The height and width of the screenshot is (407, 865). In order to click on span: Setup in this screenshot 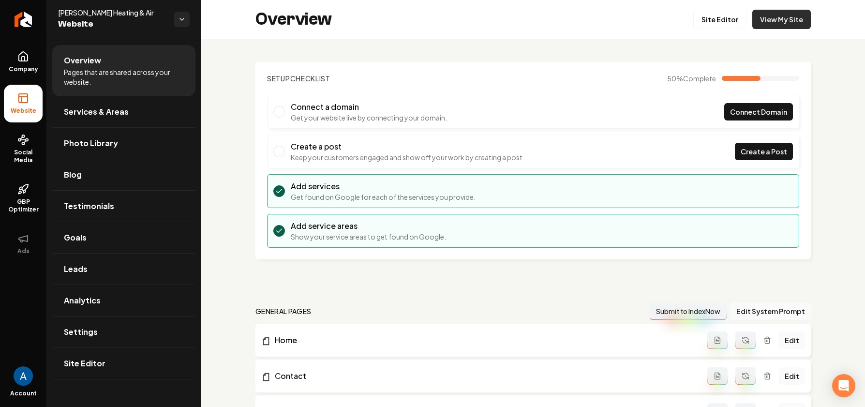, I will do `click(279, 78)`.